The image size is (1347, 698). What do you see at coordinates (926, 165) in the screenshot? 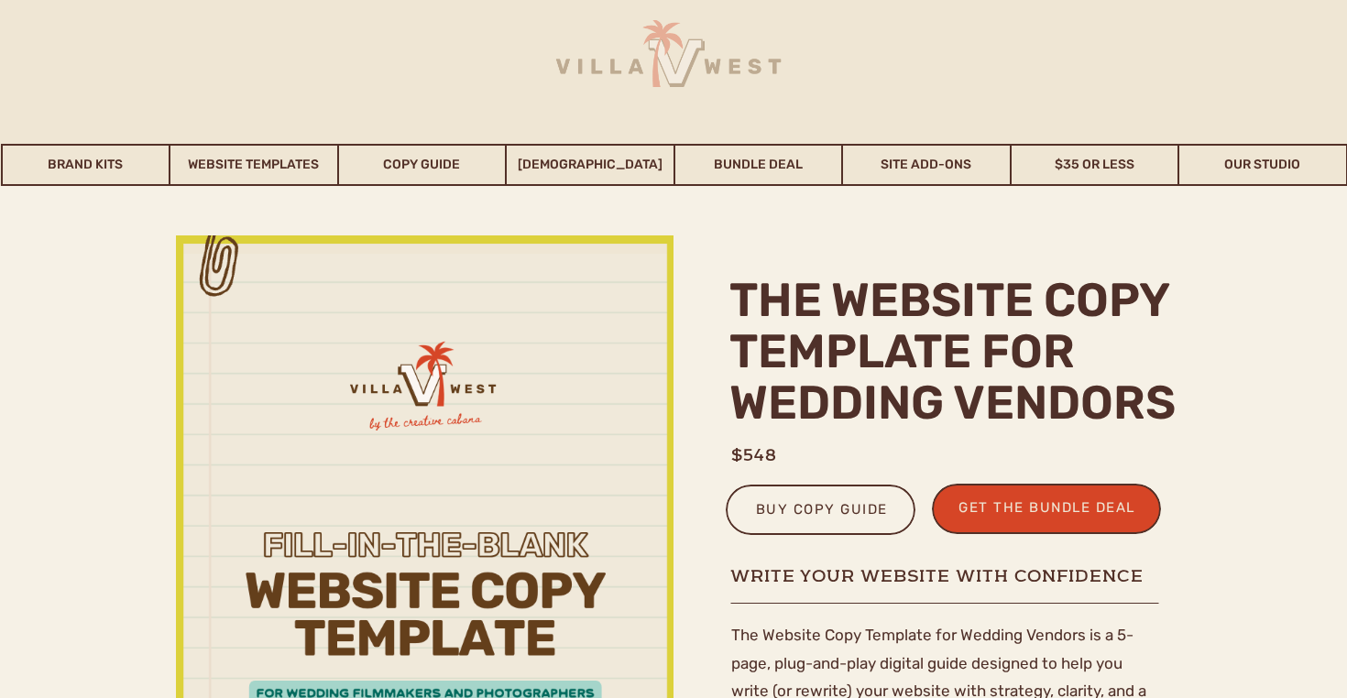
I see `a: Site Add-Ons` at bounding box center [926, 165].